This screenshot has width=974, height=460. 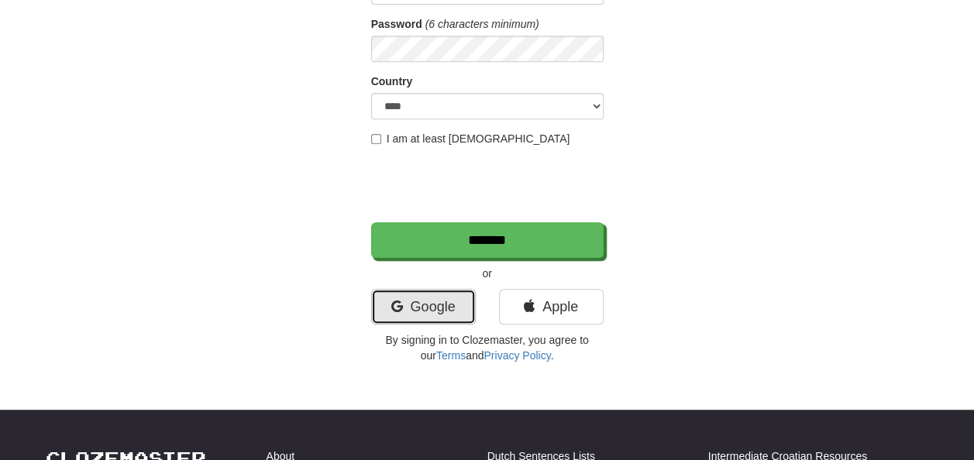 What do you see at coordinates (551, 307) in the screenshot?
I see `a: Apple` at bounding box center [551, 307].